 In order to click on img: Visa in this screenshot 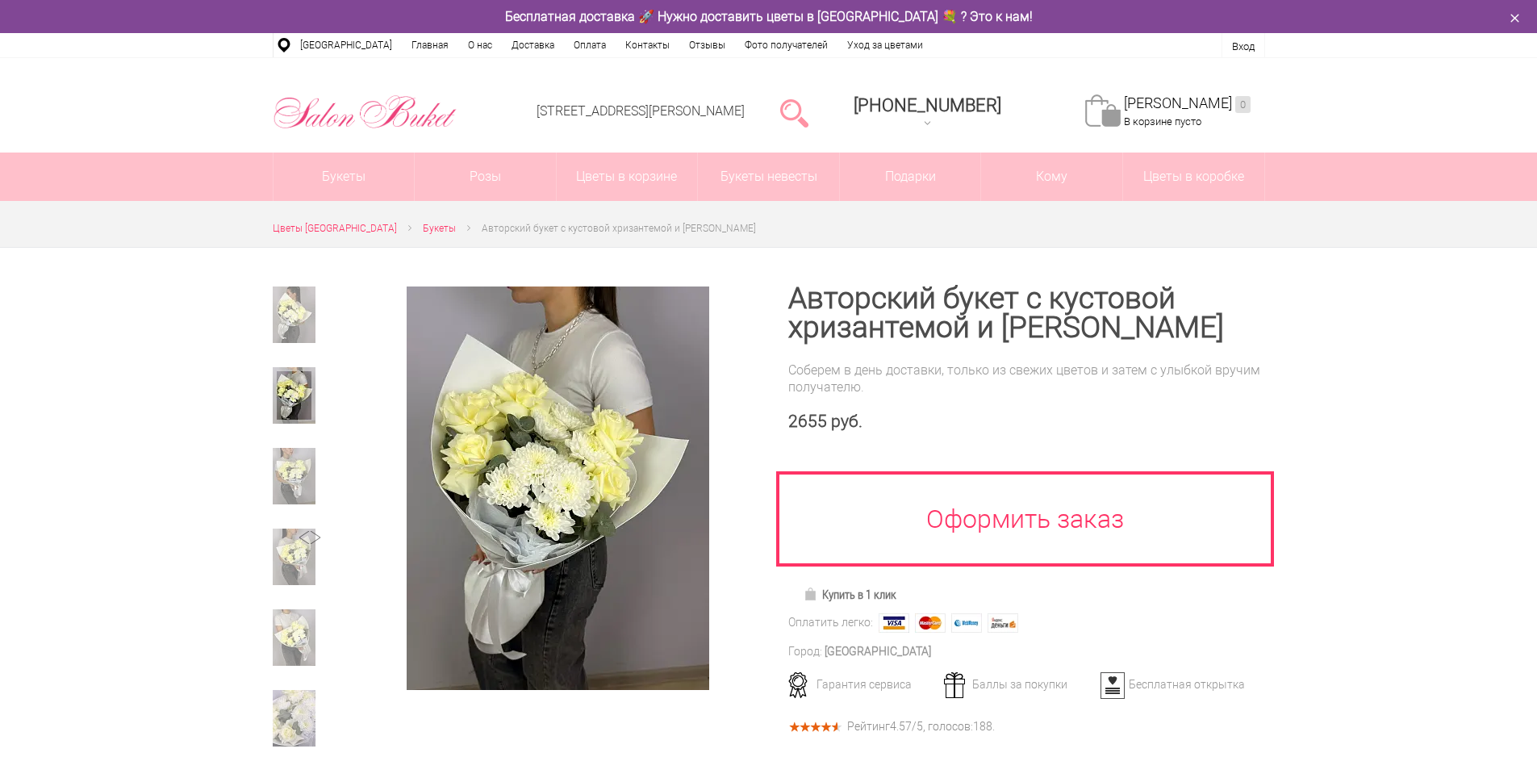, I will do `click(894, 623)`.